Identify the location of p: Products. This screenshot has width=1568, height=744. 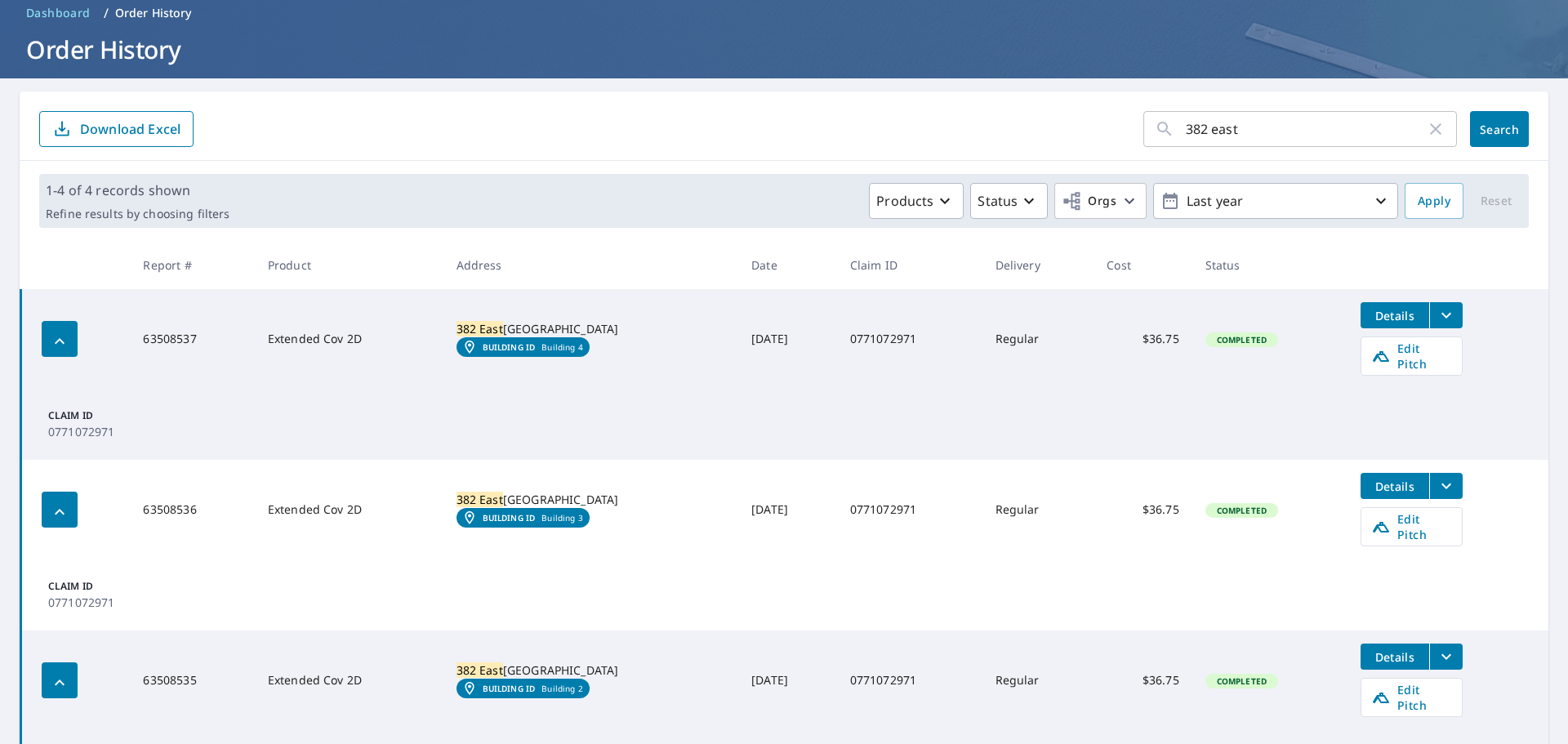
(905, 201).